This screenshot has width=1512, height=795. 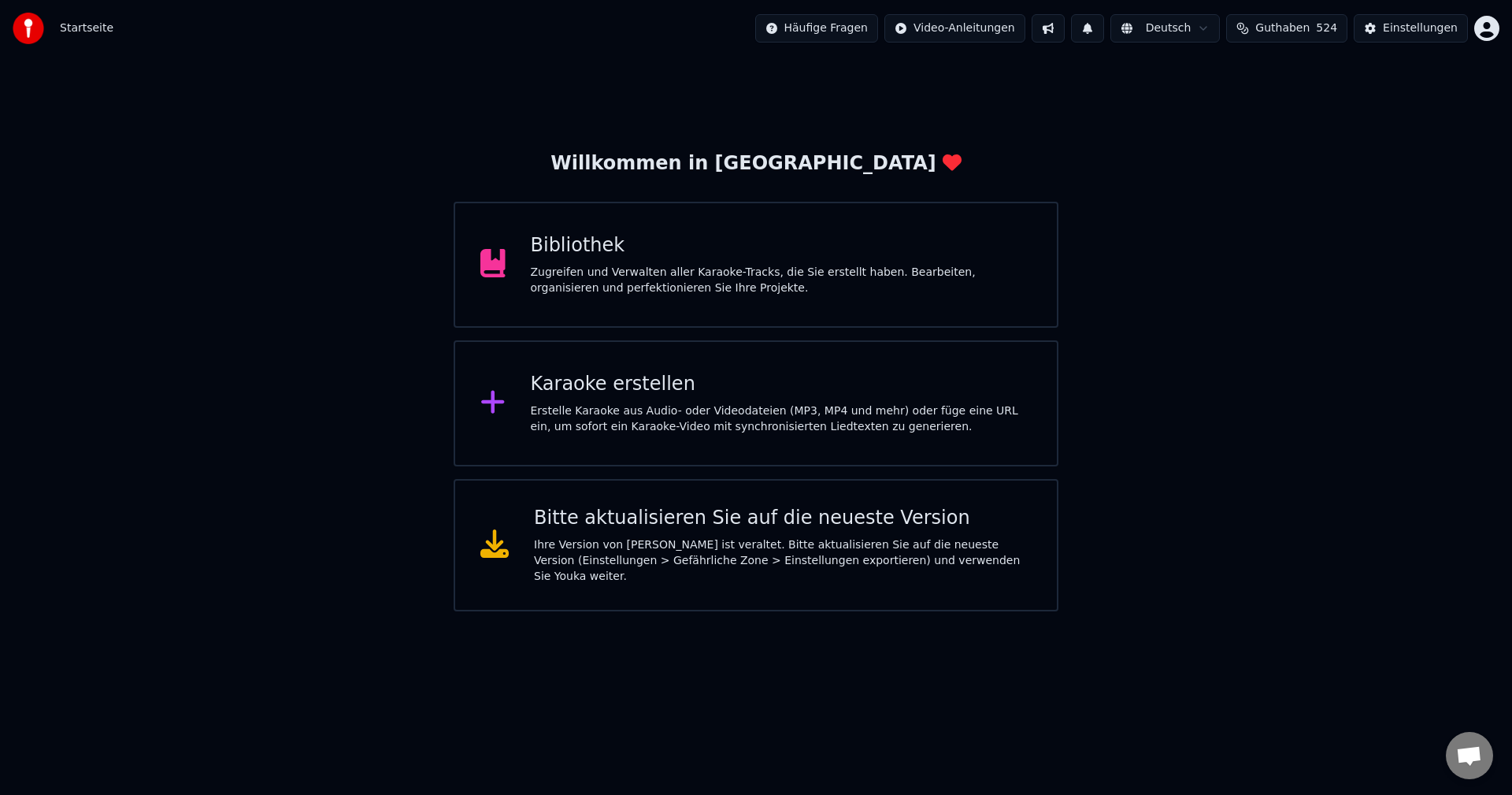 I want to click on nav: breadcrumb, so click(x=87, y=28).